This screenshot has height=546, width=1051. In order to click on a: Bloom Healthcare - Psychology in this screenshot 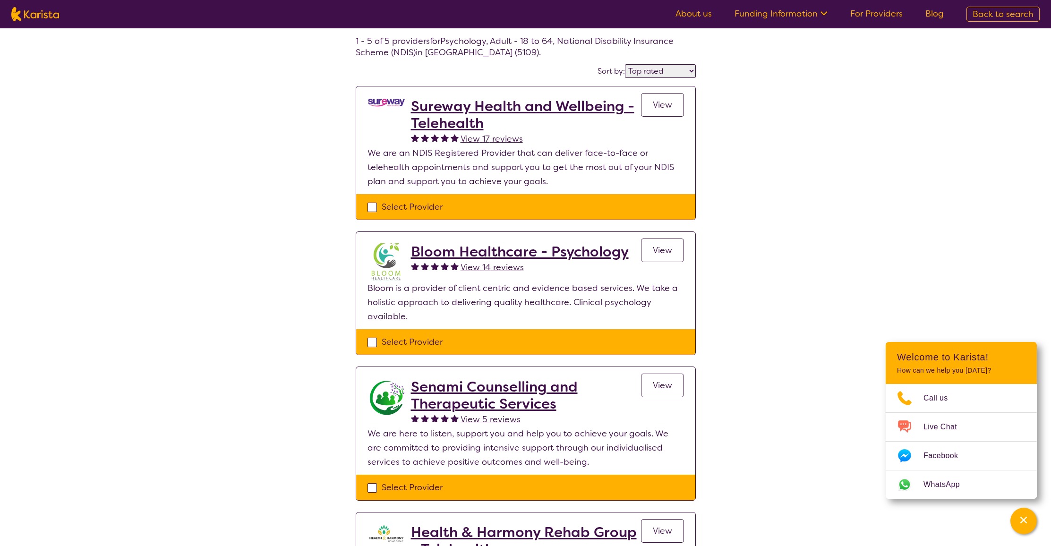, I will do `click(520, 252)`.